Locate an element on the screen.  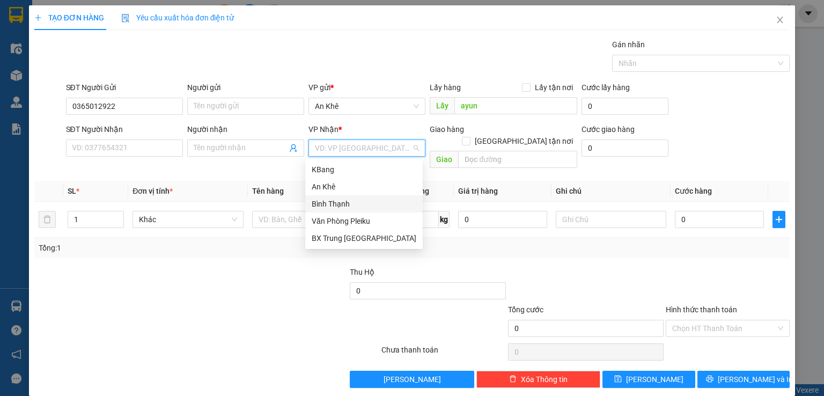
label: Gán nhãn is located at coordinates (629, 45).